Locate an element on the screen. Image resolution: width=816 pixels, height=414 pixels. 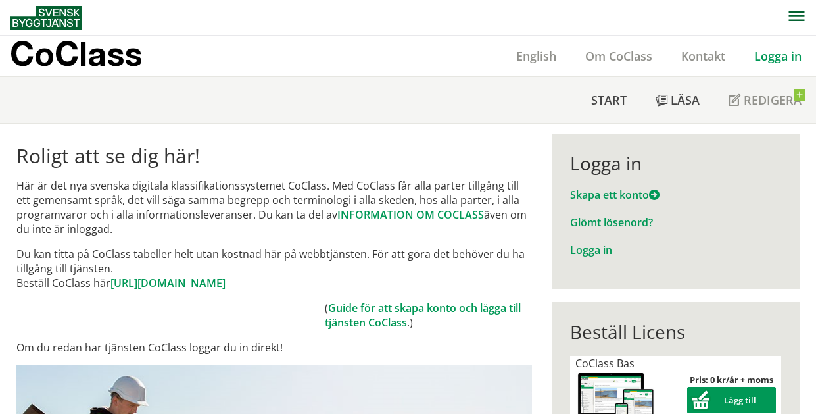
a: Start is located at coordinates (609, 100).